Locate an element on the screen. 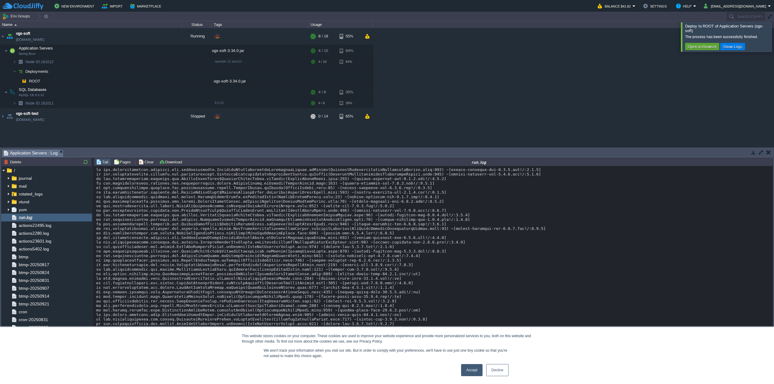 The width and height of the screenshot is (774, 384). a: rotated_logs is located at coordinates (31, 194).